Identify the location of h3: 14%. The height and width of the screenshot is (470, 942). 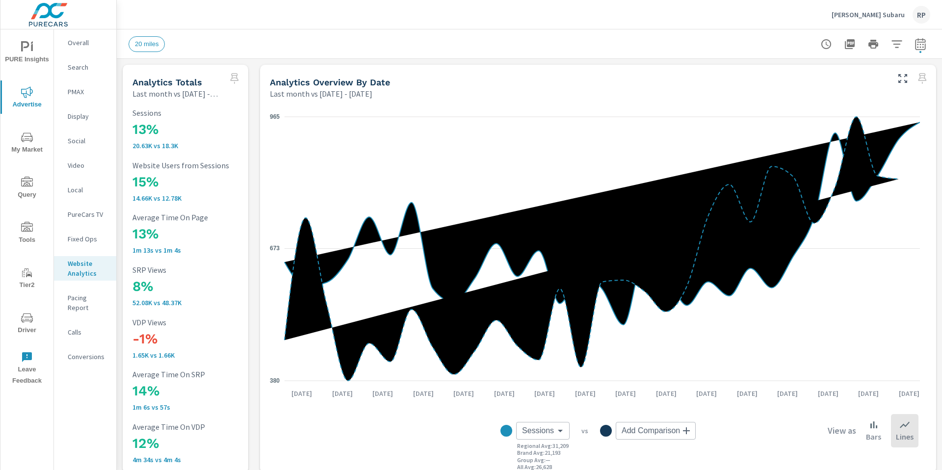
(197, 391).